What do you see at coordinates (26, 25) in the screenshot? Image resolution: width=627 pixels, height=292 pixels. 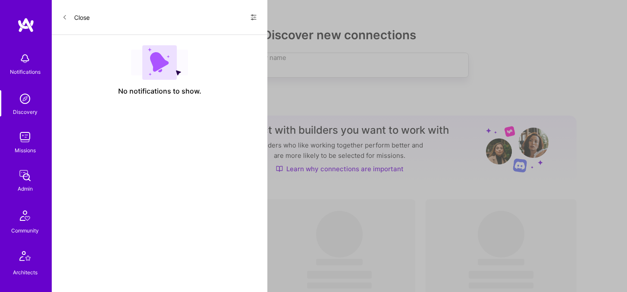 I see `img: logo` at bounding box center [26, 25].